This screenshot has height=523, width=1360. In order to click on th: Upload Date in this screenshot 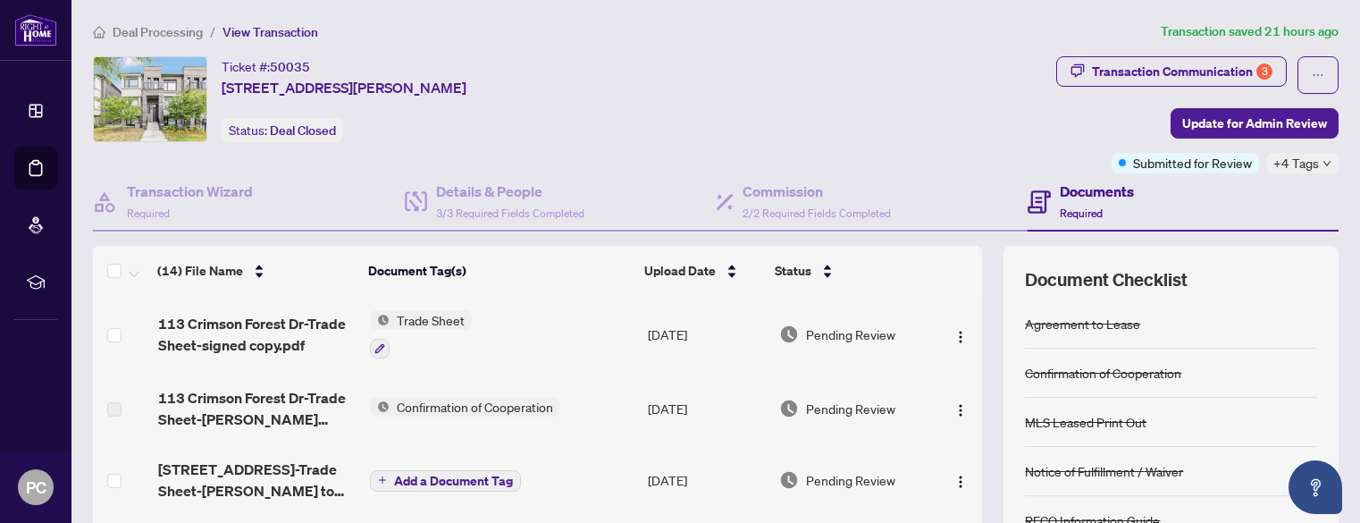, I will do `click(702, 271)`.